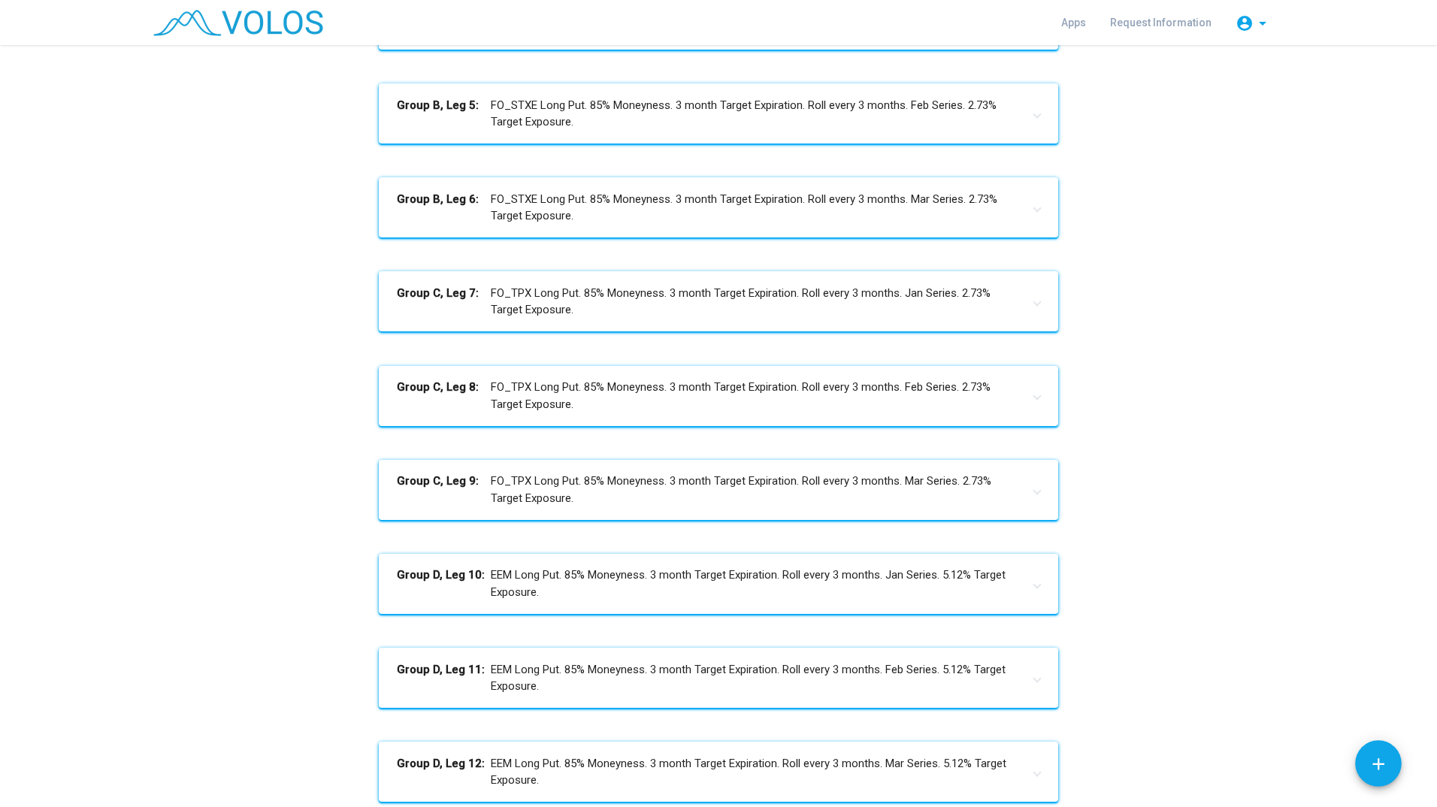 This screenshot has height=807, width=1437. What do you see at coordinates (443, 207) in the screenshot?
I see `b: Group B, Leg 6:` at bounding box center [443, 207].